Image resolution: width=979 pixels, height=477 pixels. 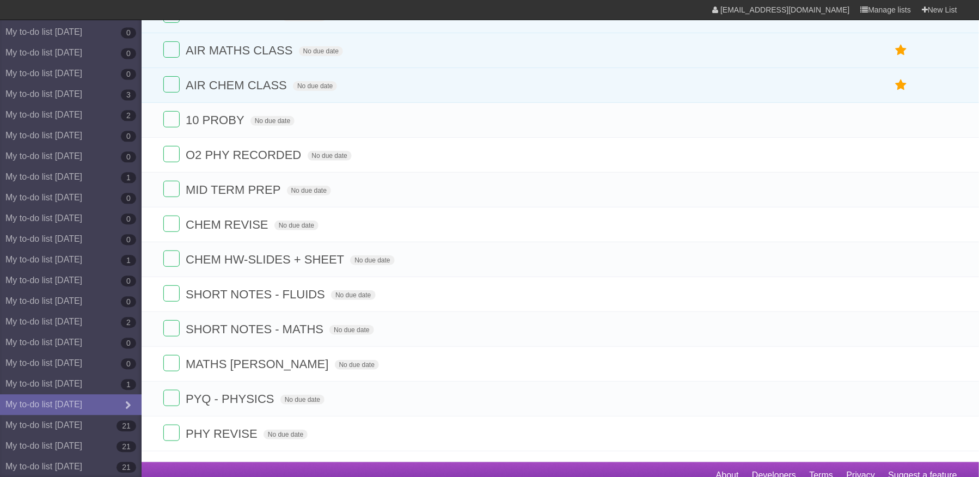 What do you see at coordinates (256, 329) in the screenshot?
I see `span: SHORT NOTES - MATHS` at bounding box center [256, 329].